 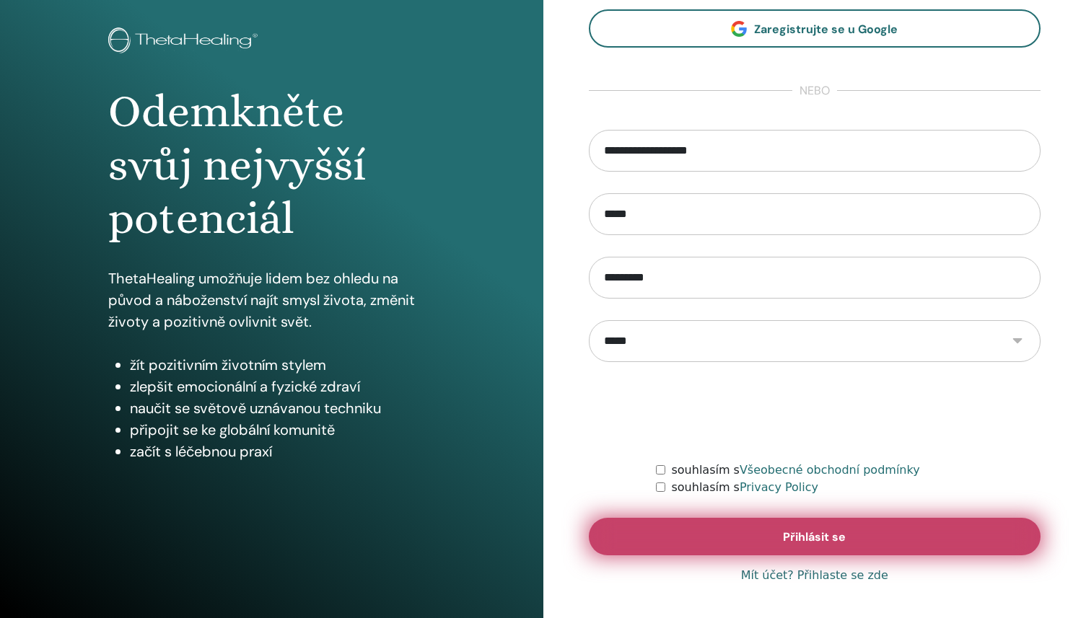 What do you see at coordinates (815, 537) in the screenshot?
I see `button: Přihlásit se` at bounding box center [815, 537].